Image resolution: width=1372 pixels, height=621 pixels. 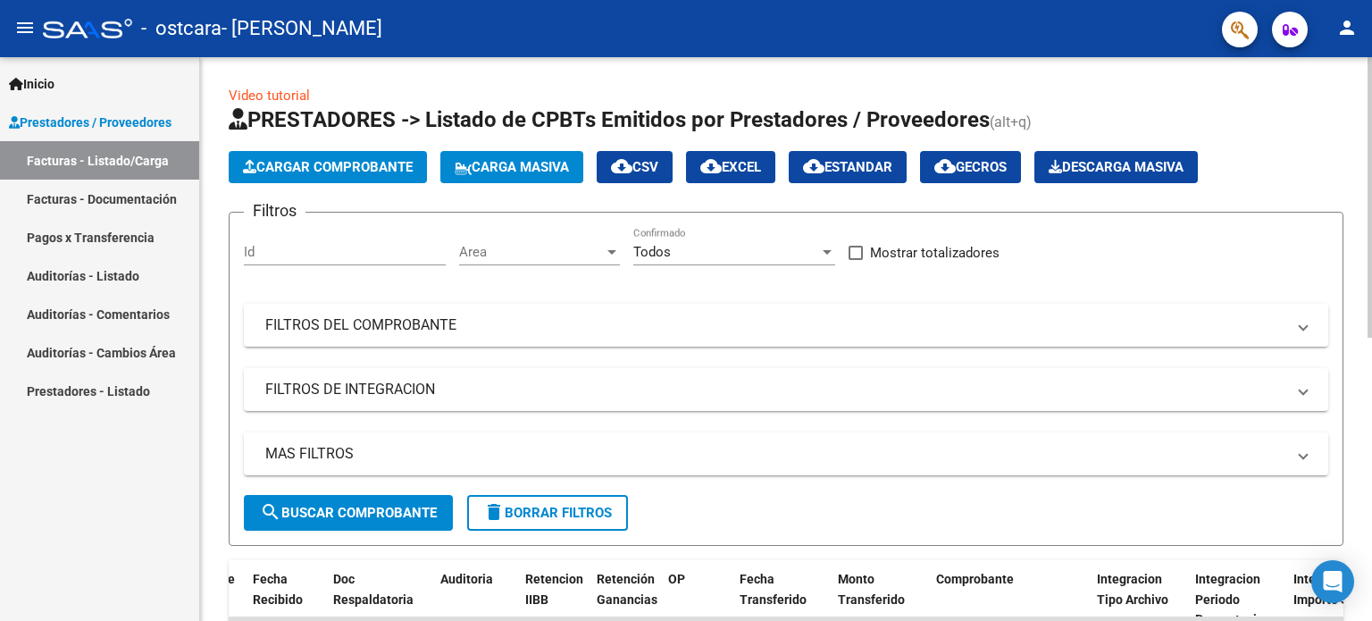 What do you see at coordinates (634, 167) in the screenshot?
I see `span: CSV` at bounding box center [634, 167].